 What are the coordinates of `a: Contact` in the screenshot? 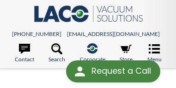 It's located at (24, 53).